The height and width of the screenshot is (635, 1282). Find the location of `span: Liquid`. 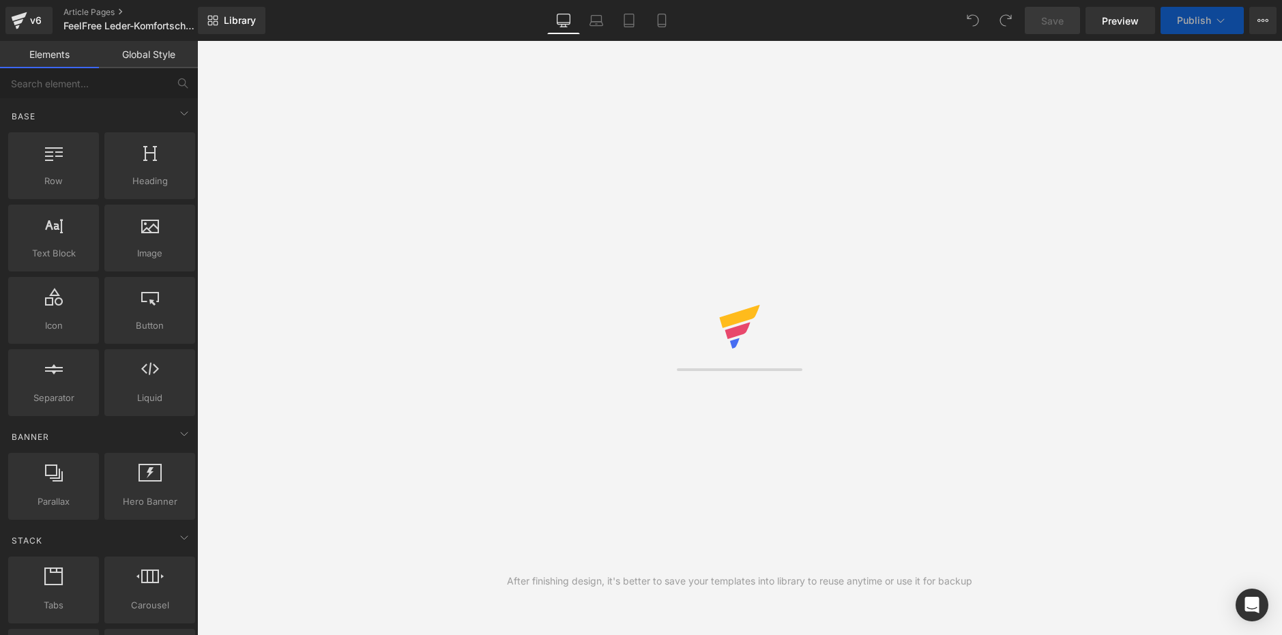

span: Liquid is located at coordinates (149, 398).